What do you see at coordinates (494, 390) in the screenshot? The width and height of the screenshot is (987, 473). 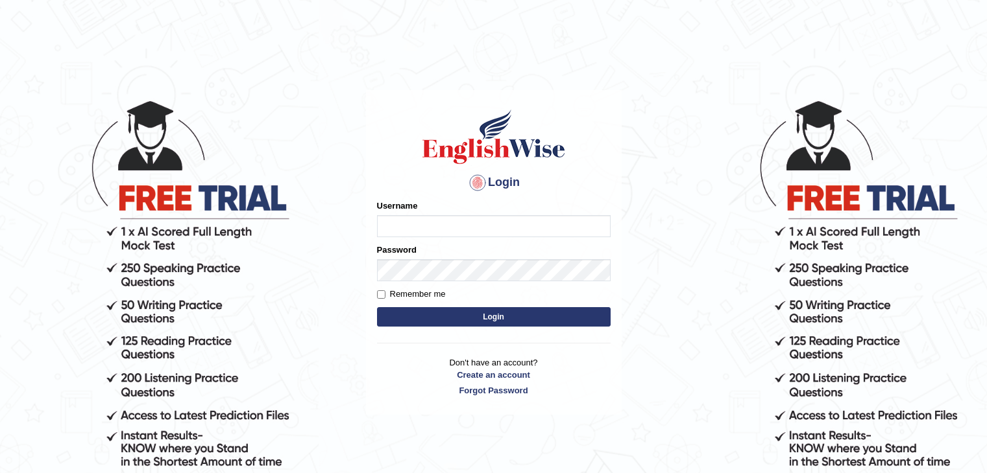 I see `a: Forgot Password` at bounding box center [494, 390].